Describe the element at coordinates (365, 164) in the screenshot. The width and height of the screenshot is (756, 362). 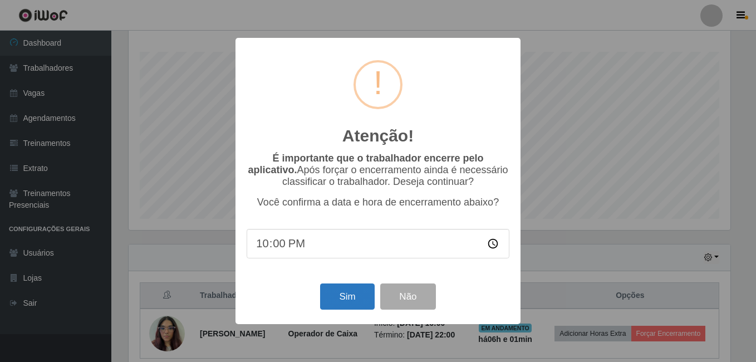
I see `b: É importante que o trabalhador encerre pelo aplicativo.` at that location.